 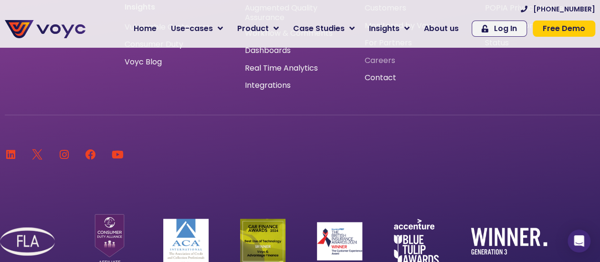 I want to click on img: winner-generation, so click(x=508, y=241).